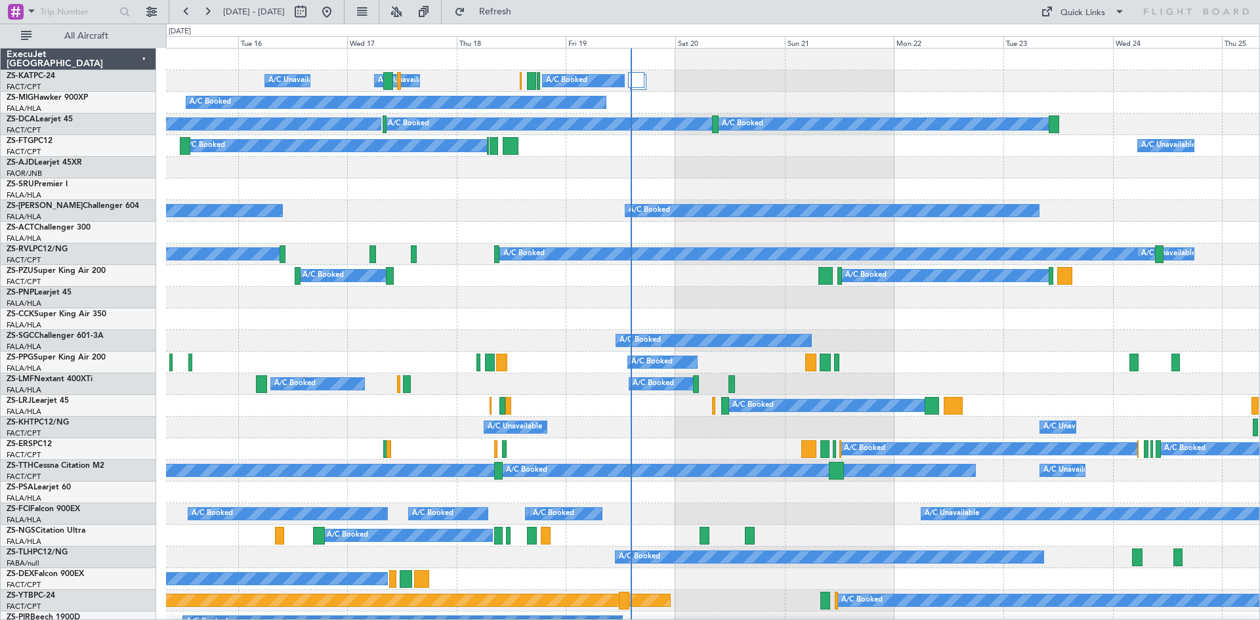  Describe the element at coordinates (56, 271) in the screenshot. I see `a: ZS-PZUSuper King Air 200` at that location.